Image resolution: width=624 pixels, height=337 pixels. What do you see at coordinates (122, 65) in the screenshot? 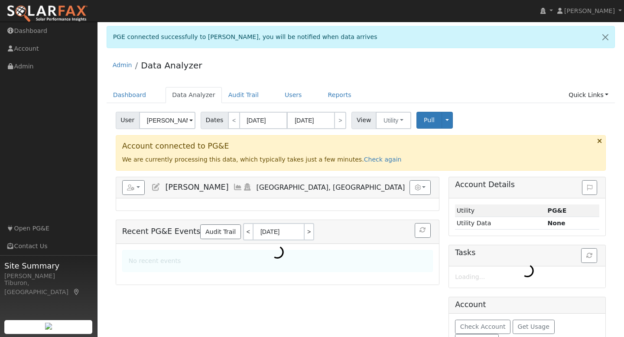
I see `a: Admin` at bounding box center [122, 65].